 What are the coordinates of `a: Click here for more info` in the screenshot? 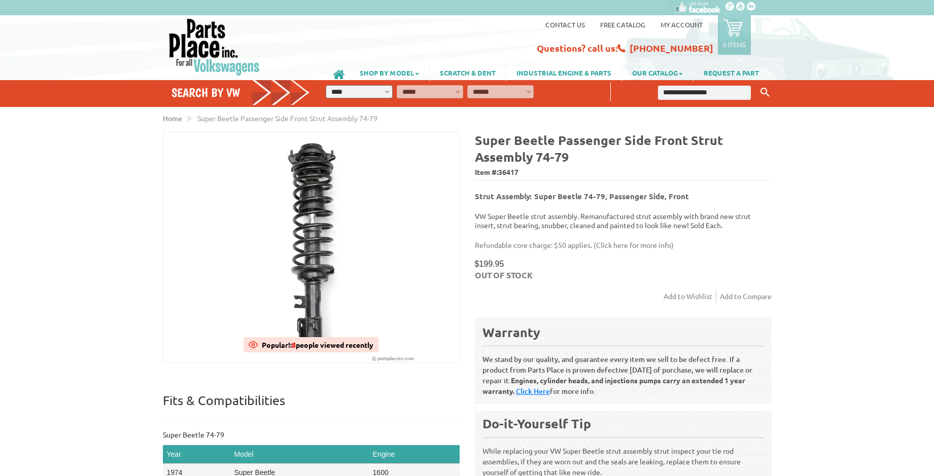 It's located at (633, 245).